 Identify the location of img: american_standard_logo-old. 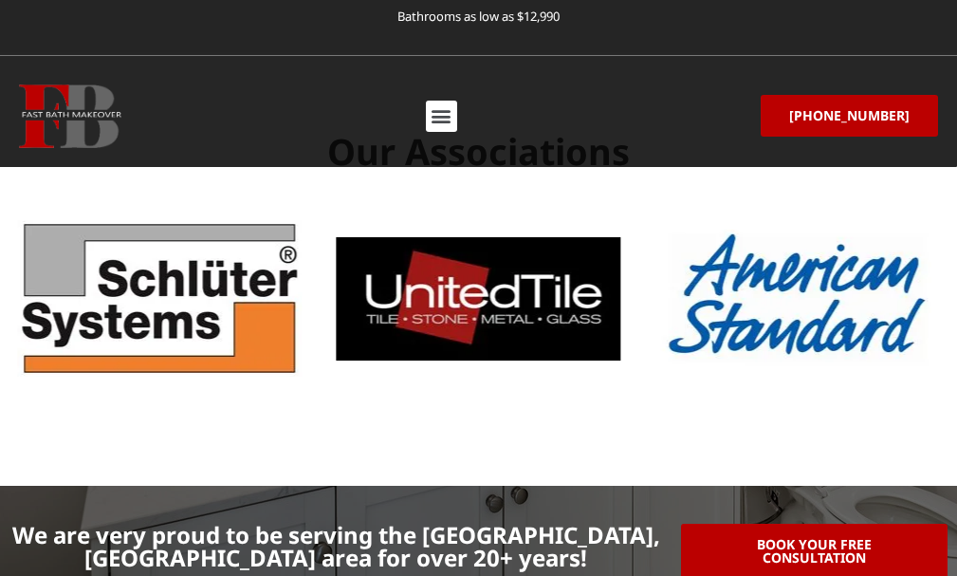
(798, 298).